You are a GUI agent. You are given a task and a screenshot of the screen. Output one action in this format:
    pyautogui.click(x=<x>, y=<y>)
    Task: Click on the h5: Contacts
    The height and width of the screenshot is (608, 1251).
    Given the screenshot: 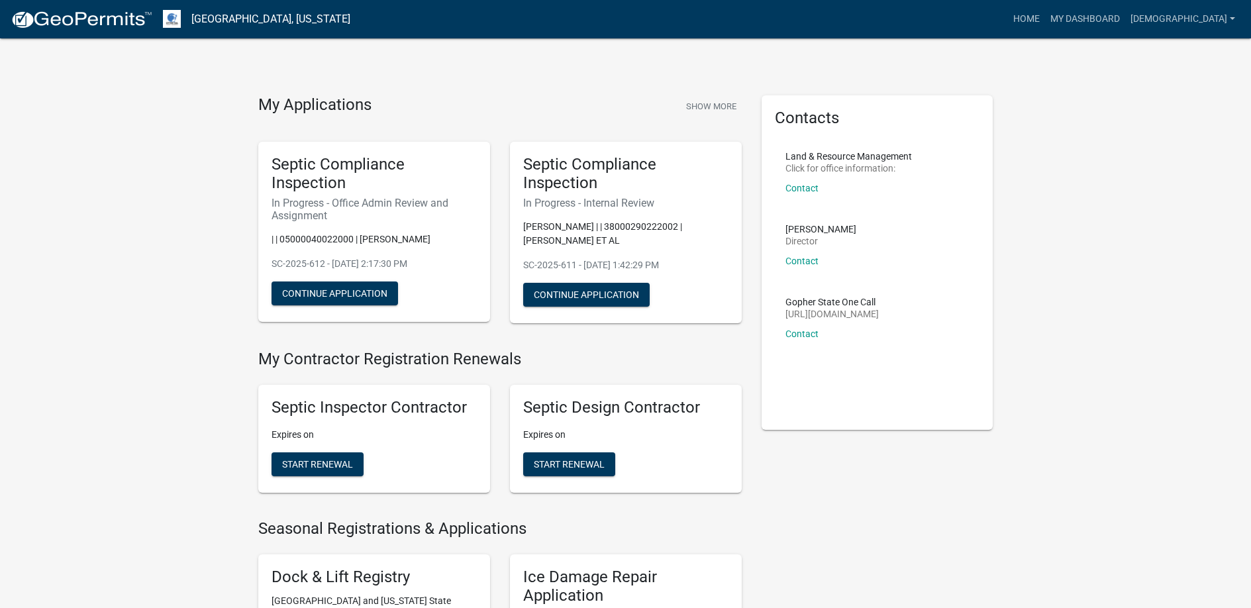 What is the action you would take?
    pyautogui.click(x=878, y=118)
    